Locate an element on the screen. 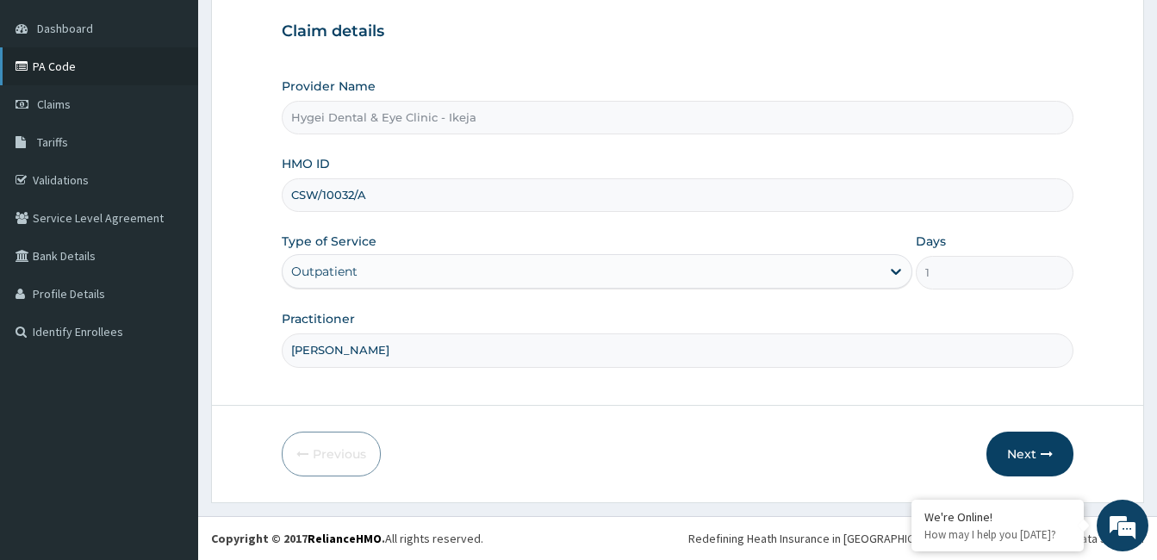 The height and width of the screenshot is (560, 1157). span: Tariffs is located at coordinates (53, 142).